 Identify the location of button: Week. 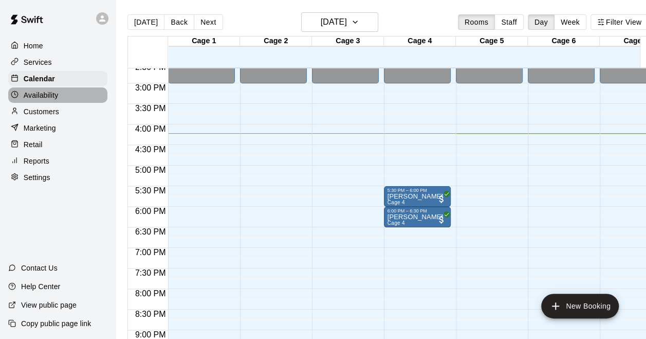
(570, 22).